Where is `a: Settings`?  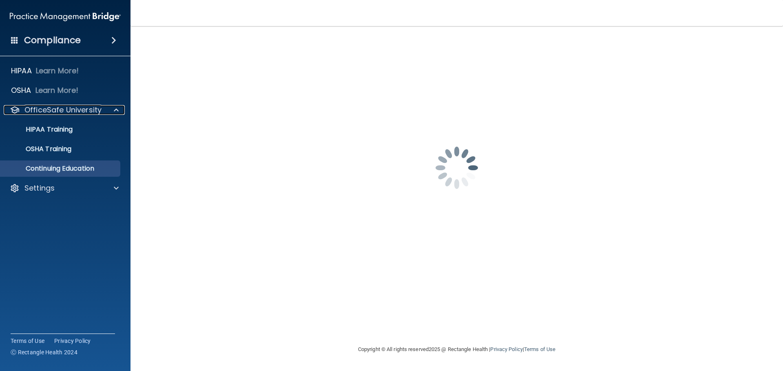 a: Settings is located at coordinates (64, 188).